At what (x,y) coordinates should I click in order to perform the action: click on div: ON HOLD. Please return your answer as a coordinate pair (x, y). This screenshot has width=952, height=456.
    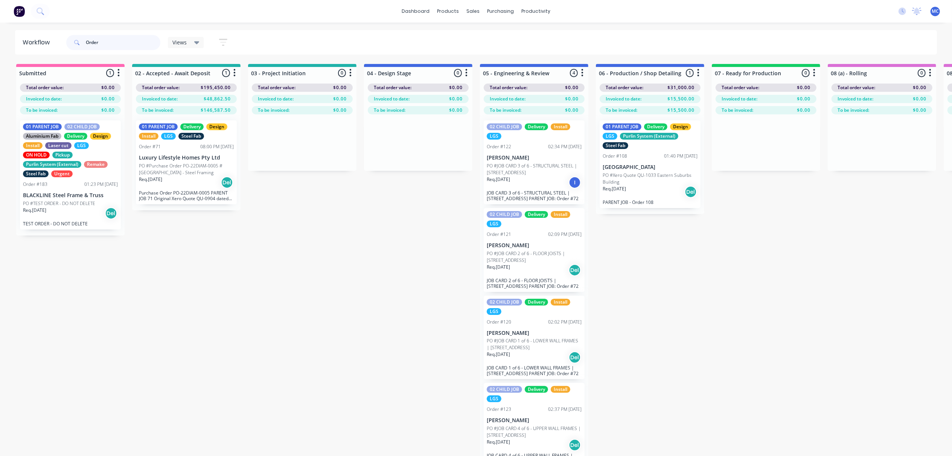
    Looking at the image, I should click on (36, 155).